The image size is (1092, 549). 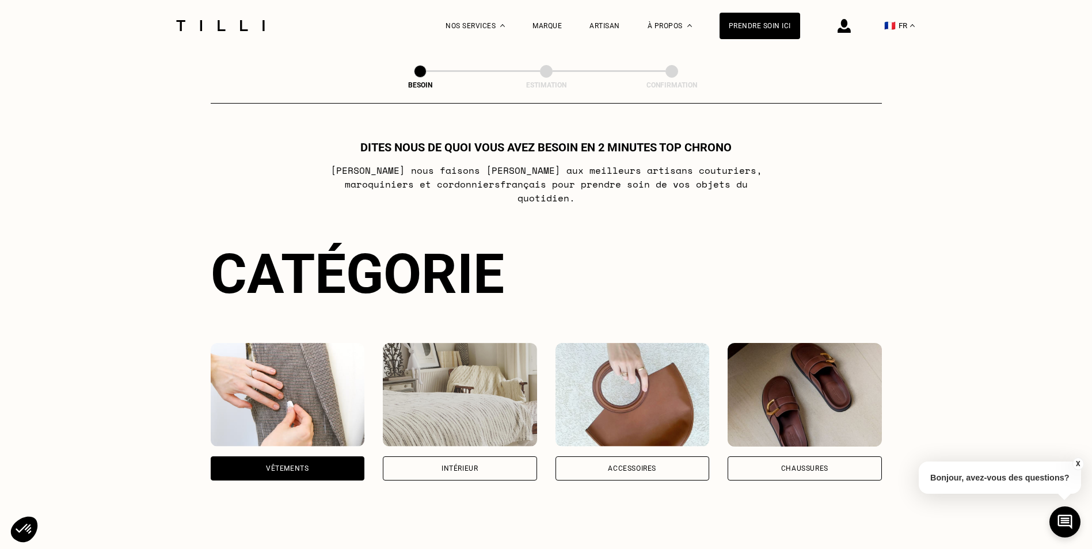 What do you see at coordinates (547, 26) in the screenshot?
I see `div: Marque` at bounding box center [547, 26].